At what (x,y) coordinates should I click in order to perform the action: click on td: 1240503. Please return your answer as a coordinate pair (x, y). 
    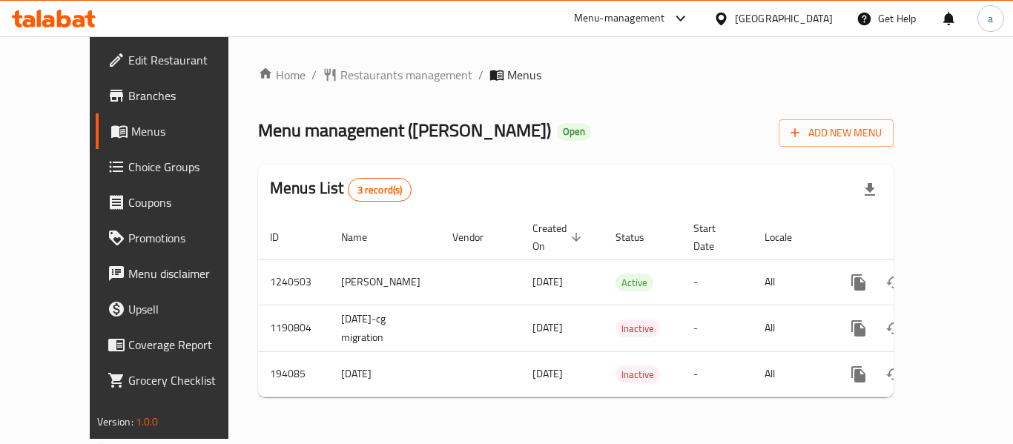
    Looking at the image, I should click on (294, 282).